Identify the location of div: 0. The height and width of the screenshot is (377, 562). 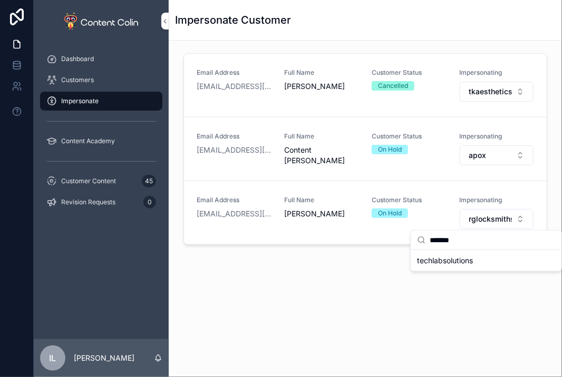
(150, 202).